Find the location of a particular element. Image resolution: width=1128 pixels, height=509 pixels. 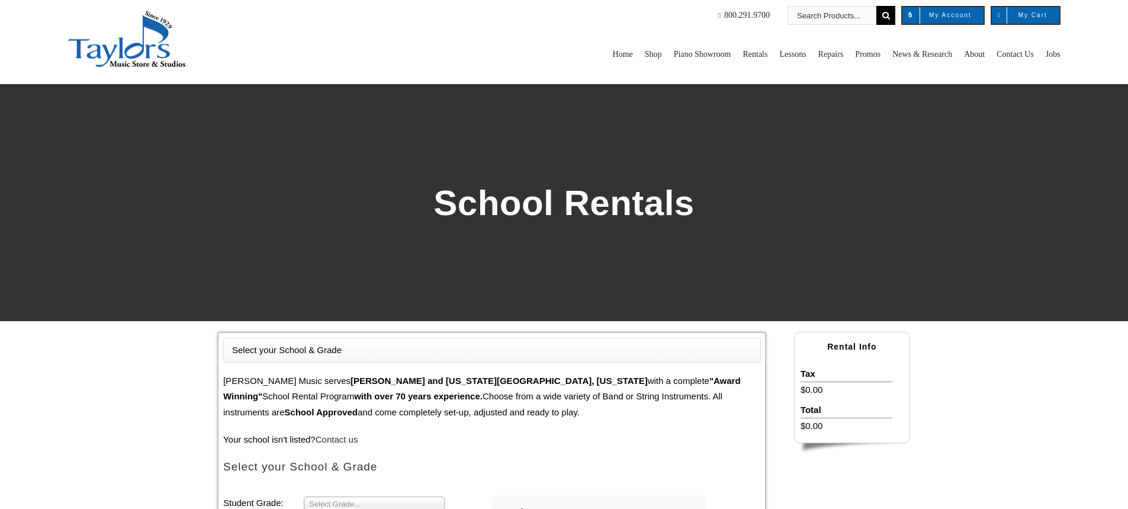

a: Jobs is located at coordinates (1053, 54).